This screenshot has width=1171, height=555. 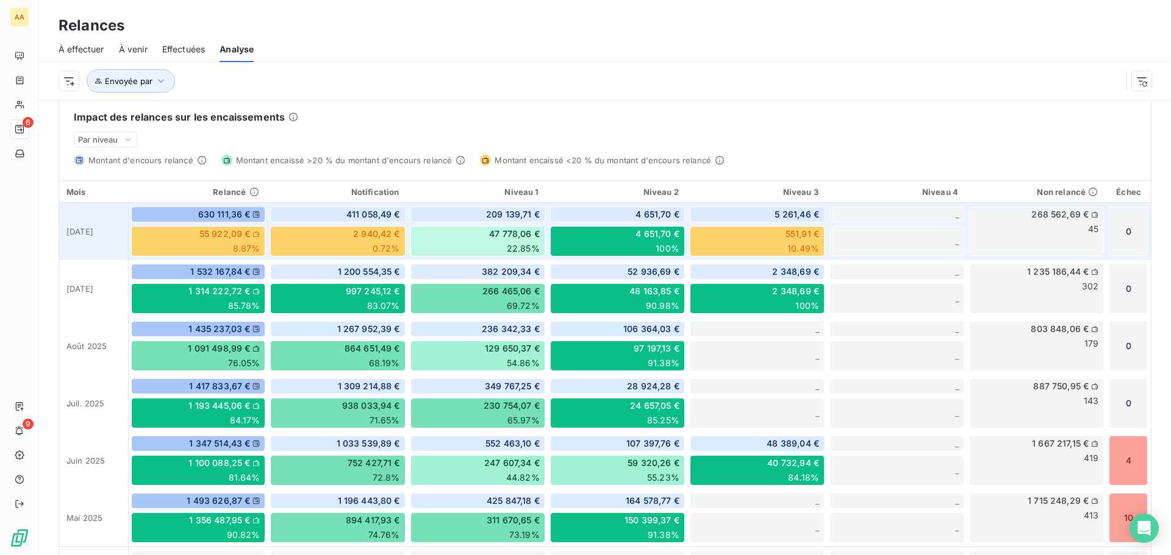 What do you see at coordinates (369, 387) in the screenshot?
I see `span: 1 309 214,88 €` at bounding box center [369, 387].